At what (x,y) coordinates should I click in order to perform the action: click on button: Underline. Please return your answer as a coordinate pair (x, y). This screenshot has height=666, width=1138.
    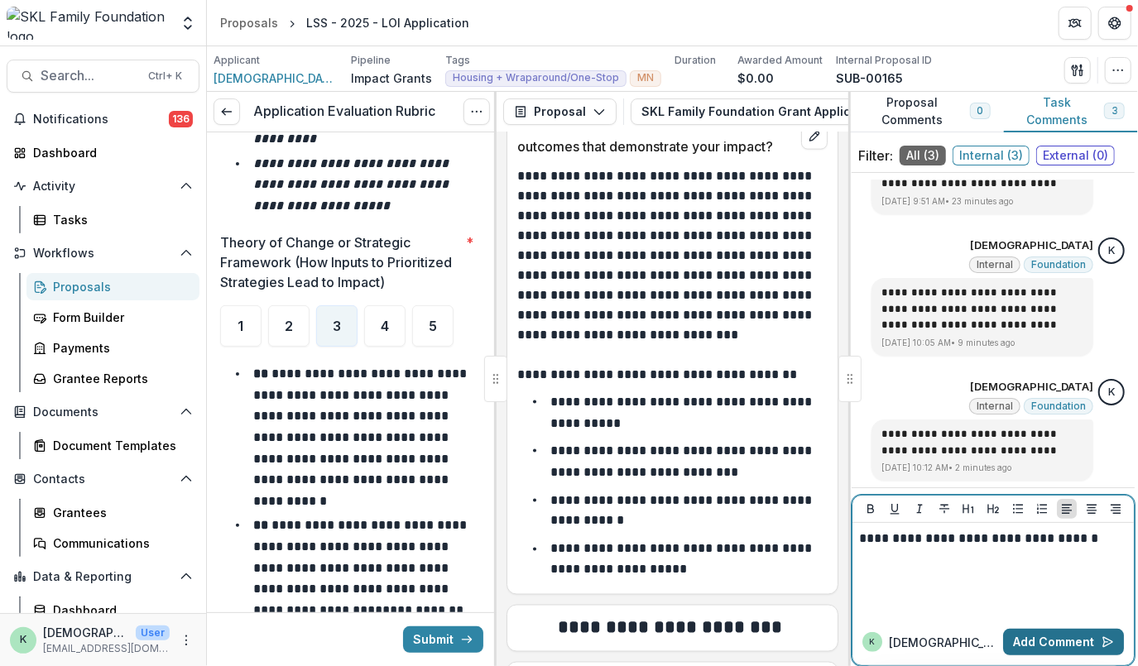
    Looking at the image, I should click on (894, 509).